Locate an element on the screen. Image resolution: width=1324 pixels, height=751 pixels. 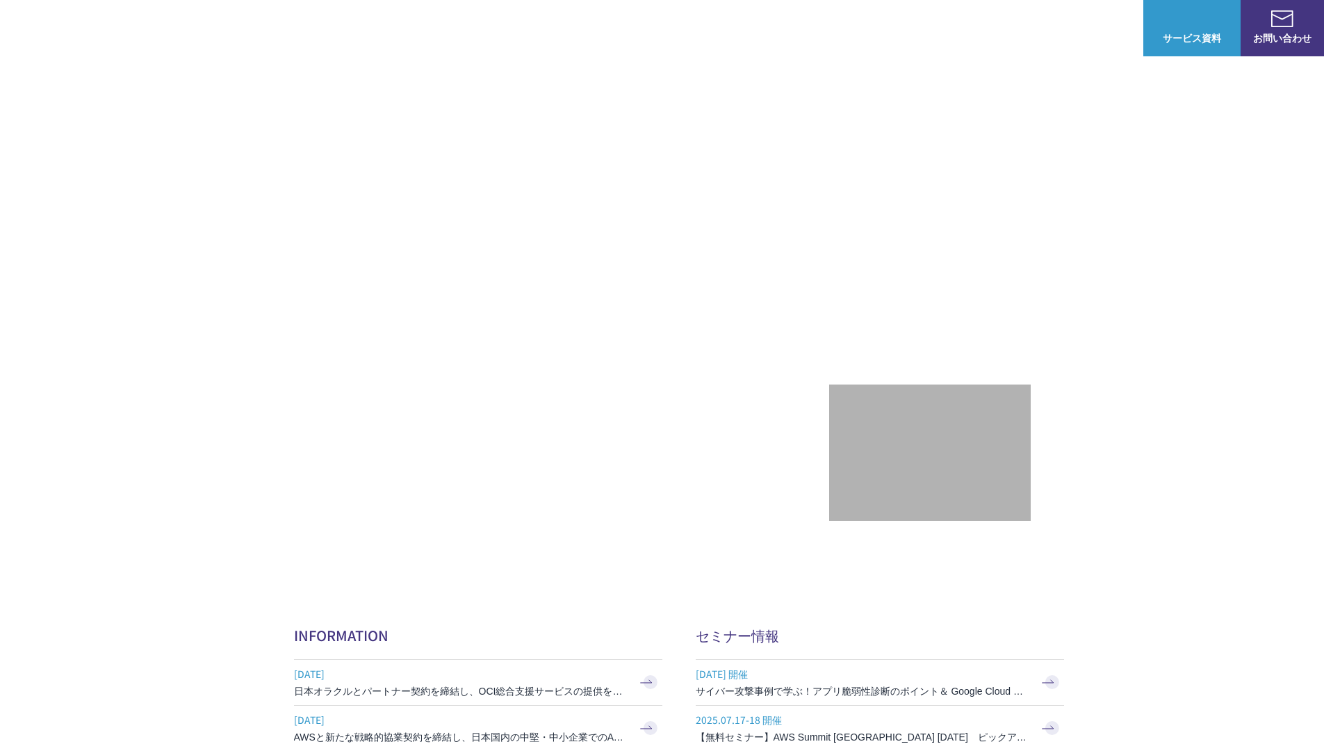
a: AWS総合支援サービス C-Chorus NHN テコラスAWS総合支援サービス is located at coordinates (140, 28).